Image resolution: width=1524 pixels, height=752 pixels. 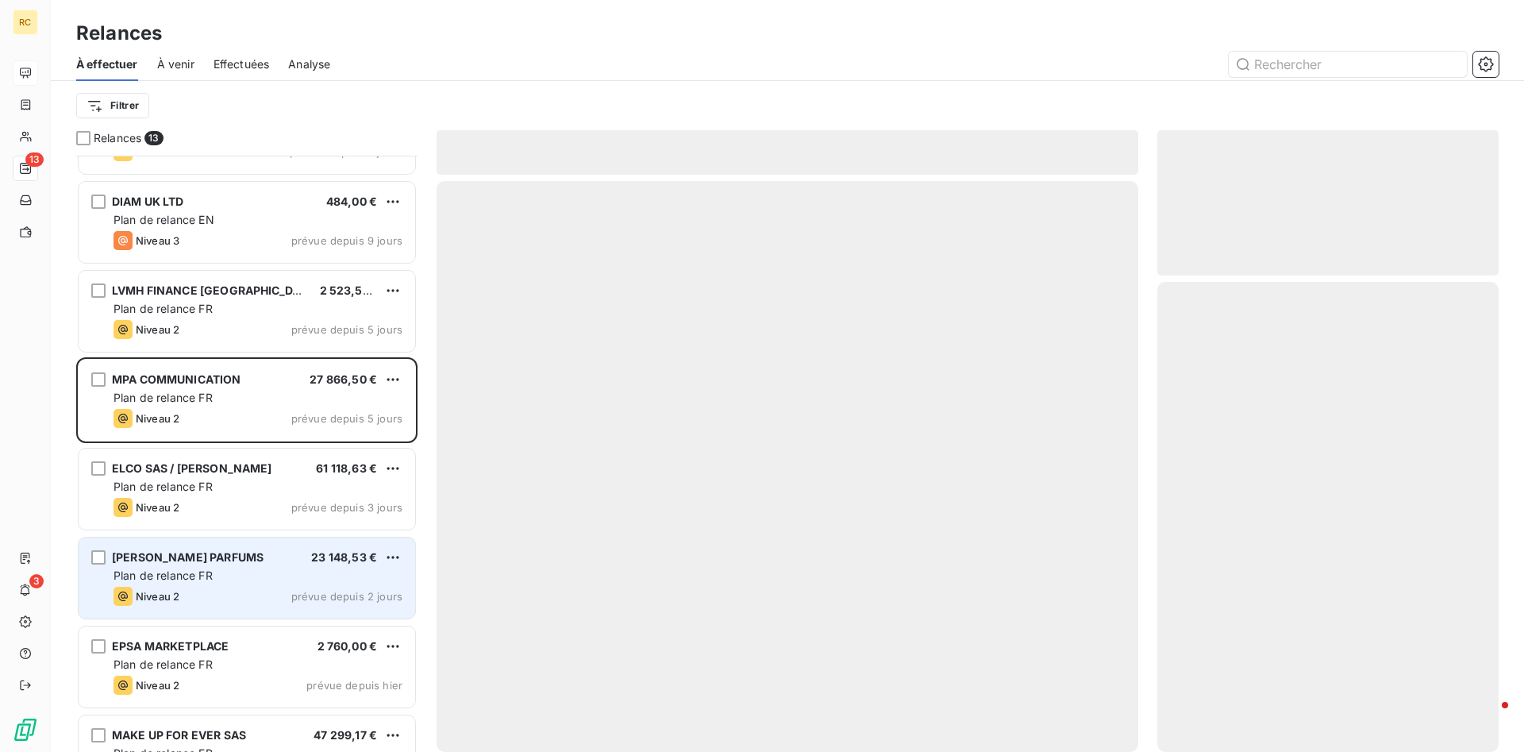 What do you see at coordinates (347, 596) in the screenshot?
I see `span: prévue depuis 2 jours` at bounding box center [347, 596].